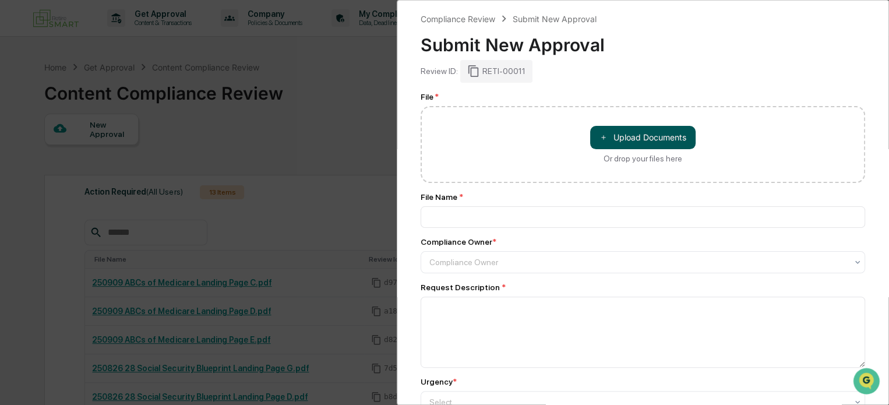 This screenshot has height=405, width=889. Describe the element at coordinates (115, 95) in the screenshot. I see `div: Start new chat` at that location.